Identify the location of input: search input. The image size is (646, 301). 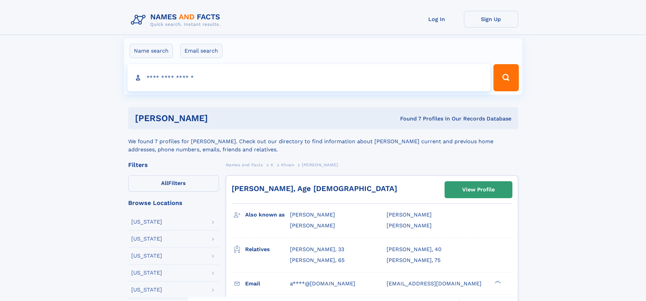
(309, 78).